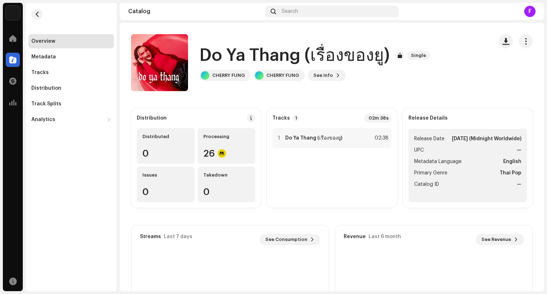  Describe the element at coordinates (286, 240) in the screenshot. I see `span: See Consumption` at that location.